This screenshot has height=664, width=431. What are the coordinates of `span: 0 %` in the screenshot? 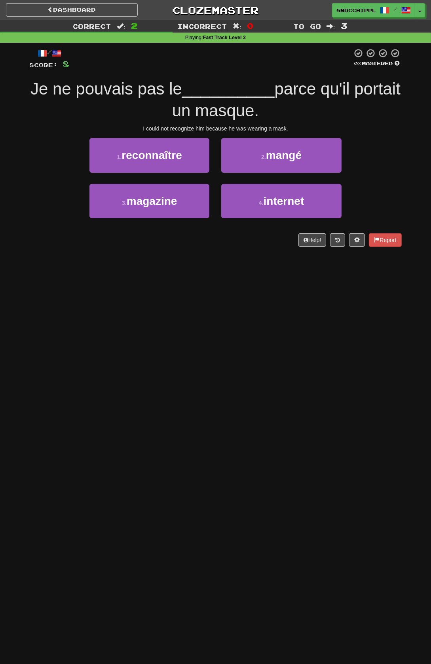 It's located at (358, 63).